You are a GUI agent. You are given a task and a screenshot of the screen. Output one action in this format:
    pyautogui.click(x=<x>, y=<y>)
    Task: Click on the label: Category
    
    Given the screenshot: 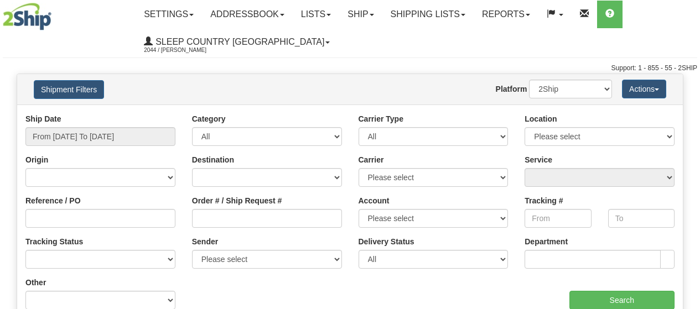 What is the action you would take?
    pyautogui.click(x=209, y=119)
    